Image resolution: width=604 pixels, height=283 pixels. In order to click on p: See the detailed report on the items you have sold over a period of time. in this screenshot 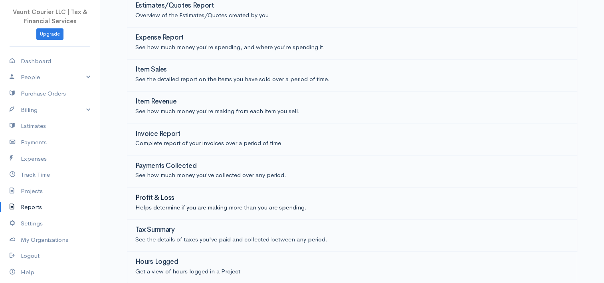, I will do `click(352, 79)`.